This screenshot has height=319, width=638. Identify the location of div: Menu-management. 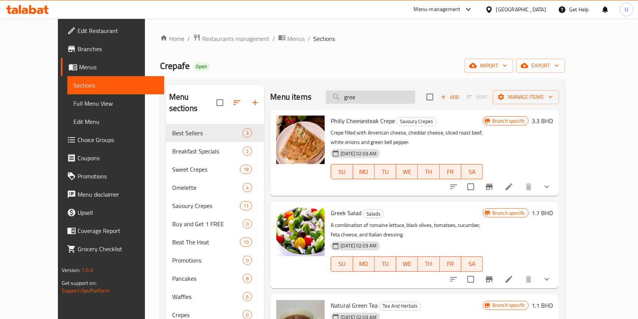
(437, 9).